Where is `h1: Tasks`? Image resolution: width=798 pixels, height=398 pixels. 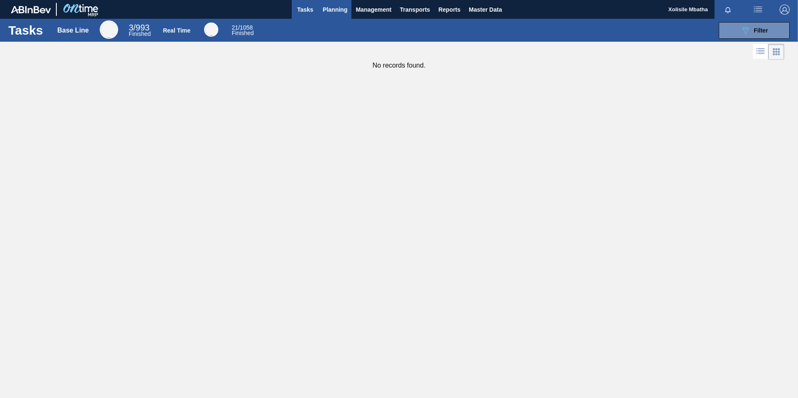 h1: Tasks is located at coordinates (27, 30).